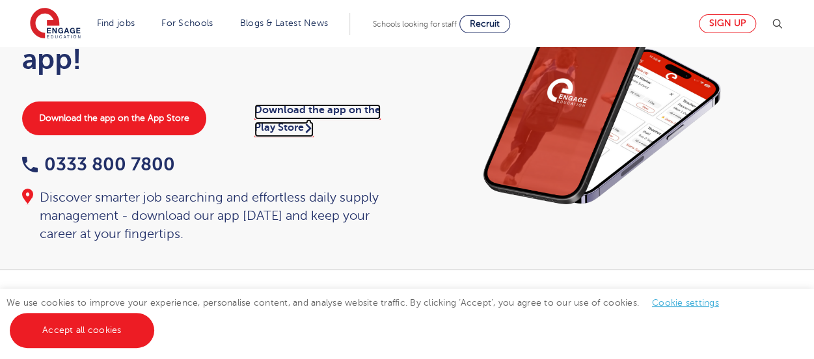 Image resolution: width=814 pixels, height=359 pixels. Describe the element at coordinates (98, 164) in the screenshot. I see `a: 0333 800 7800` at that location.